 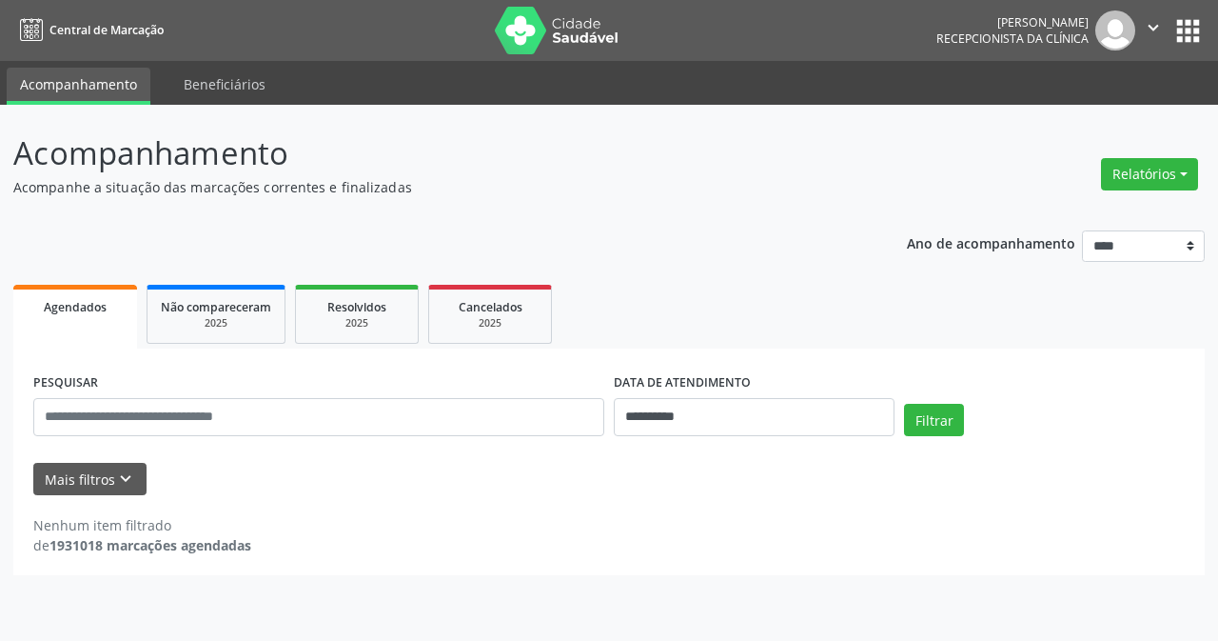 What do you see at coordinates (991, 242) in the screenshot?
I see `p: Ano de acompanhamento` at bounding box center [991, 242].